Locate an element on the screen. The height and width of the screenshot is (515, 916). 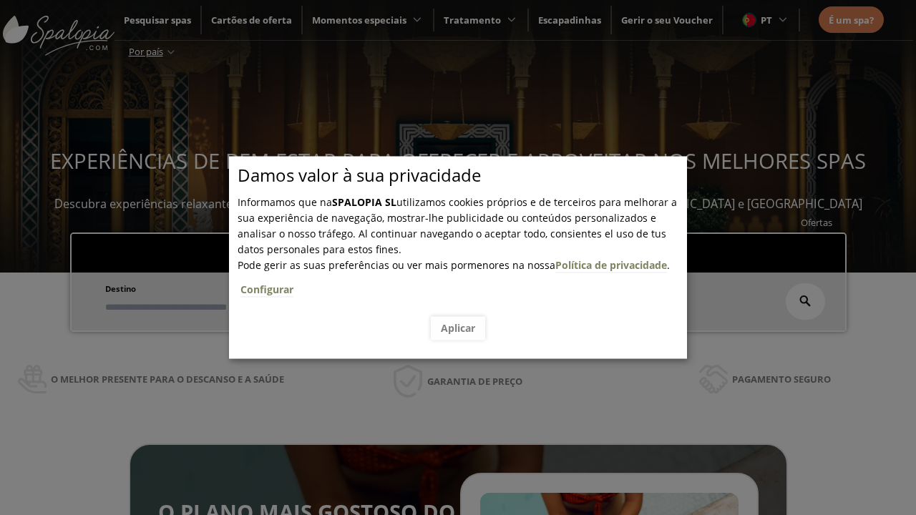
a: Política de privacidade is located at coordinates (611, 265).